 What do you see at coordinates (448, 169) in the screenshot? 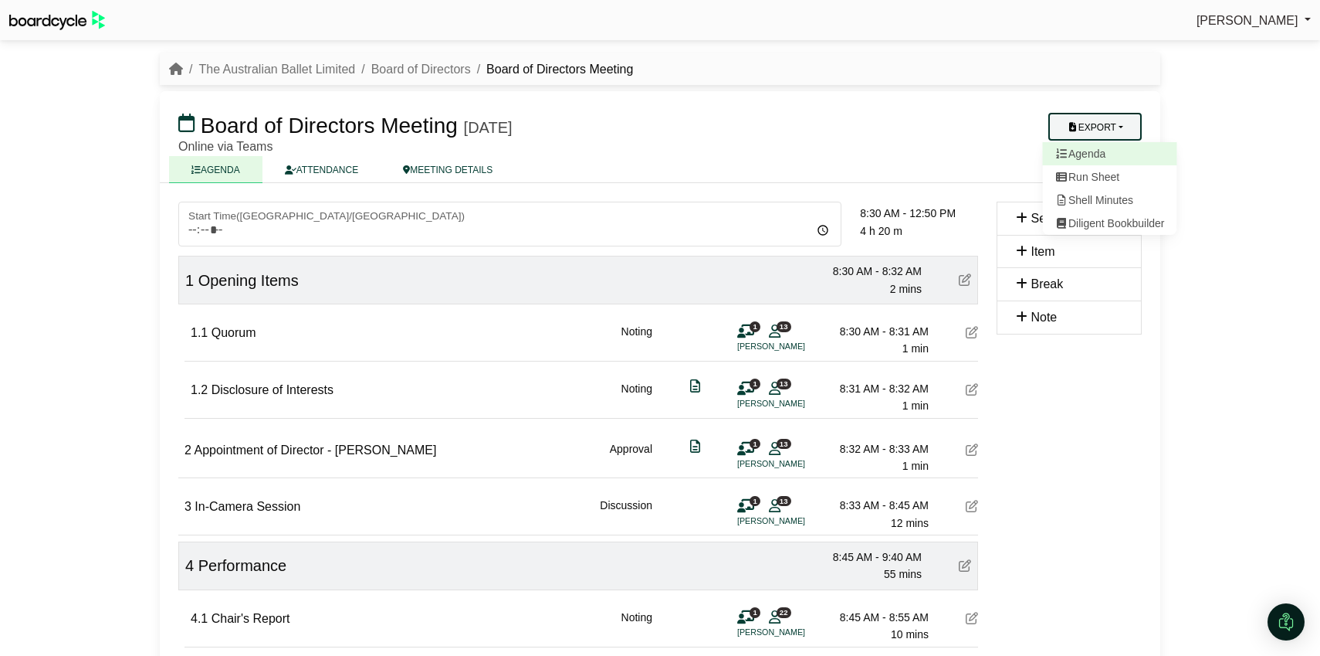
I see `a: MEETING DETAILS` at bounding box center [448, 169].